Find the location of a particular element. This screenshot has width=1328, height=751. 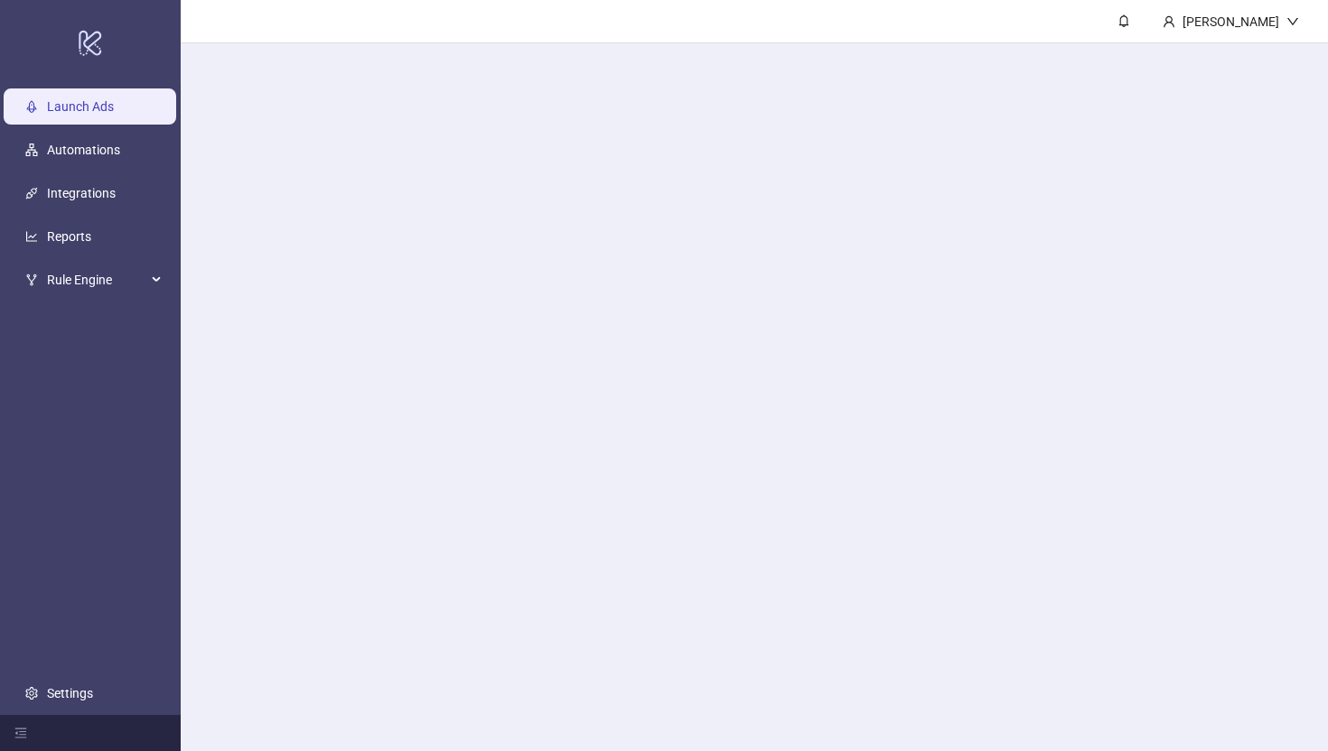

span: user is located at coordinates (1169, 22).